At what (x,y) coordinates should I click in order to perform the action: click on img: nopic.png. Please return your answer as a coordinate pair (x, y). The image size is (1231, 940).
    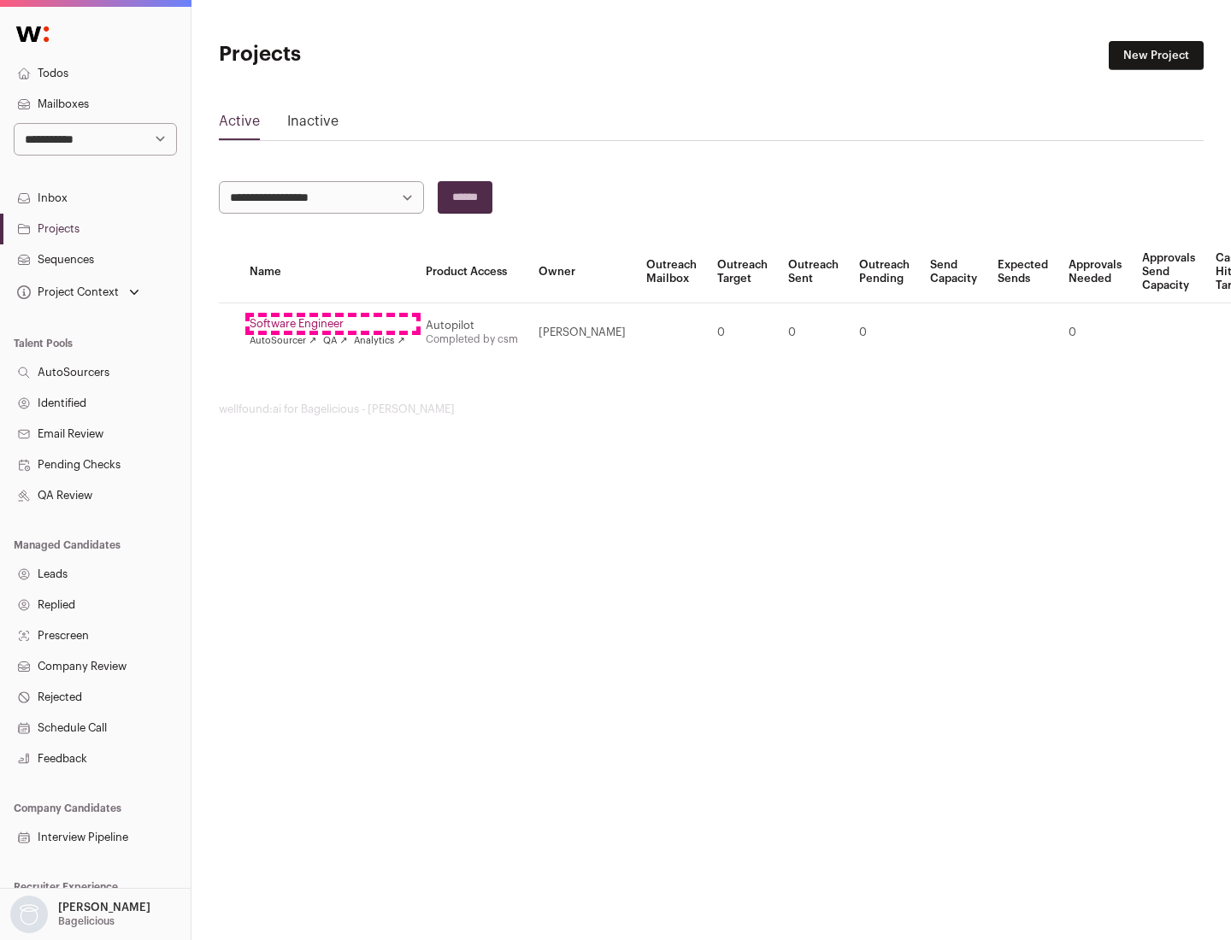
    Looking at the image, I should click on (29, 914).